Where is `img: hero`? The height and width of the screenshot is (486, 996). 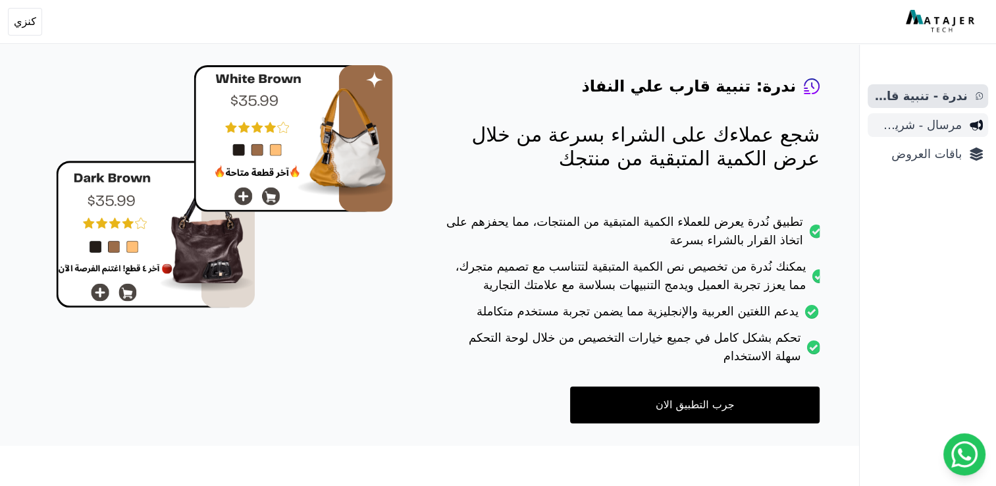
img: hero is located at coordinates (224, 186).